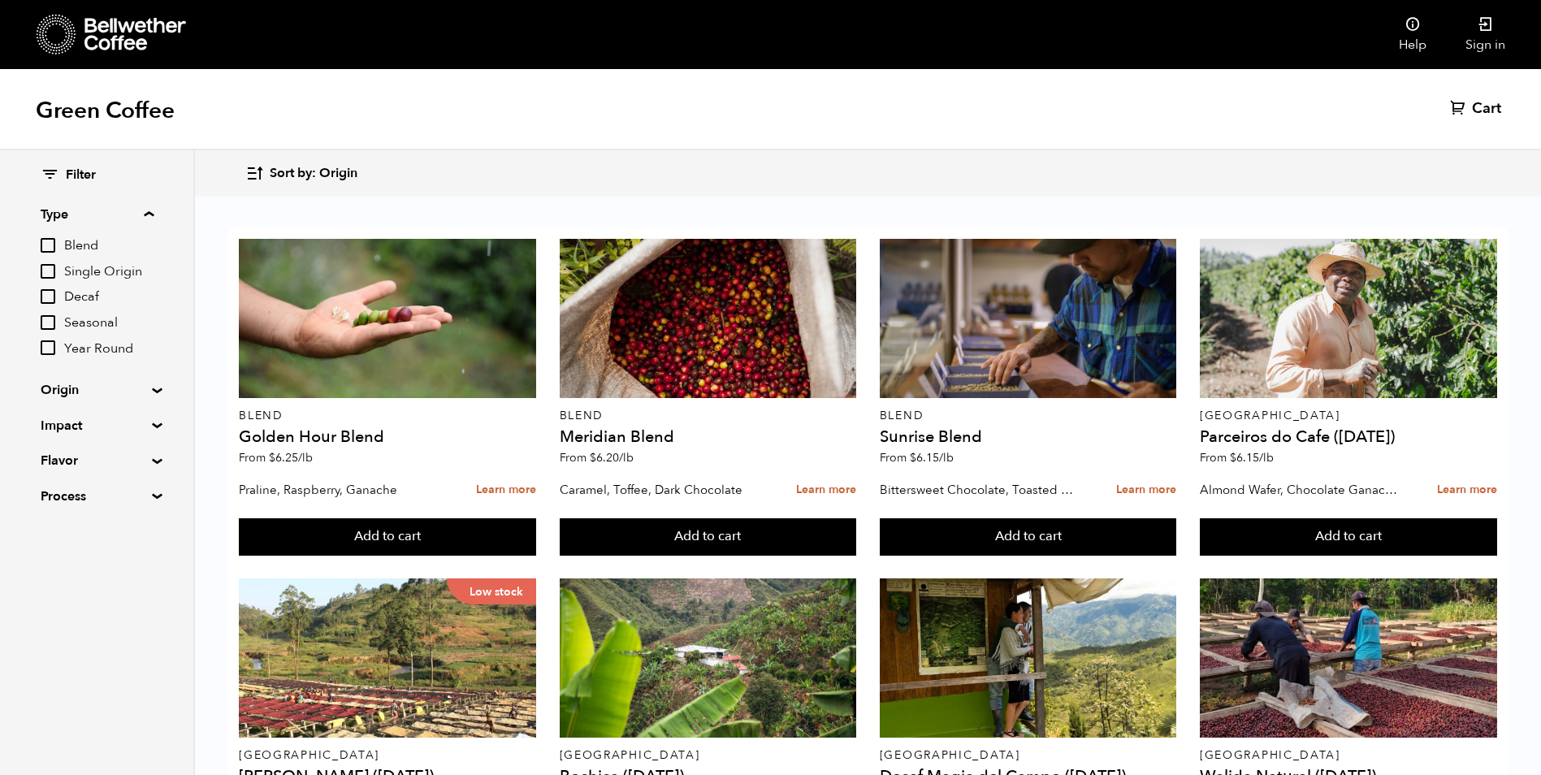  Describe the element at coordinates (48, 245) in the screenshot. I see `input: Blend` at that location.